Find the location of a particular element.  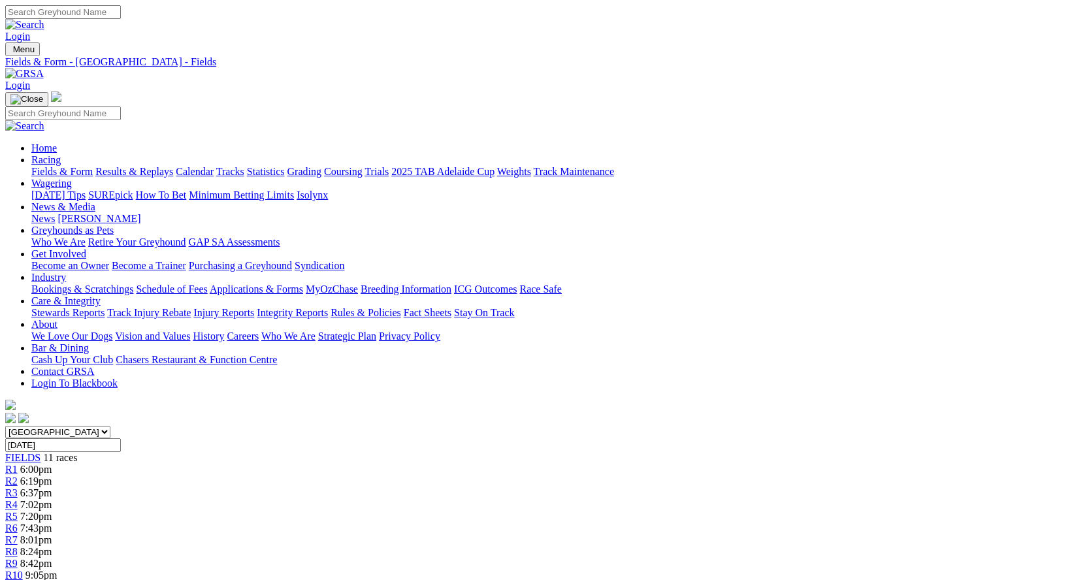

span: 11 races is located at coordinates (60, 457).